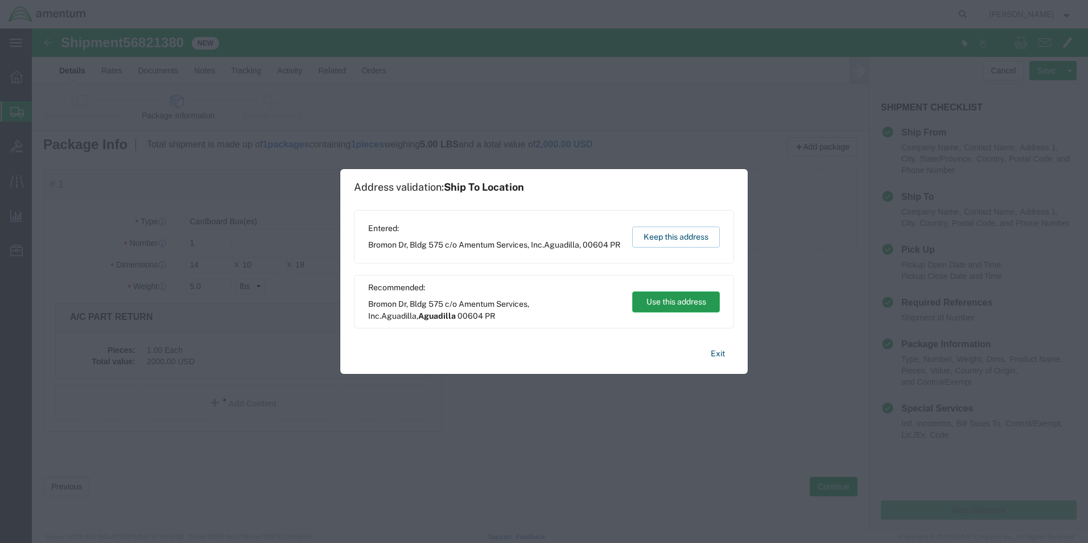  What do you see at coordinates (439, 187) in the screenshot?
I see `h1: Address validation:` at bounding box center [439, 187].